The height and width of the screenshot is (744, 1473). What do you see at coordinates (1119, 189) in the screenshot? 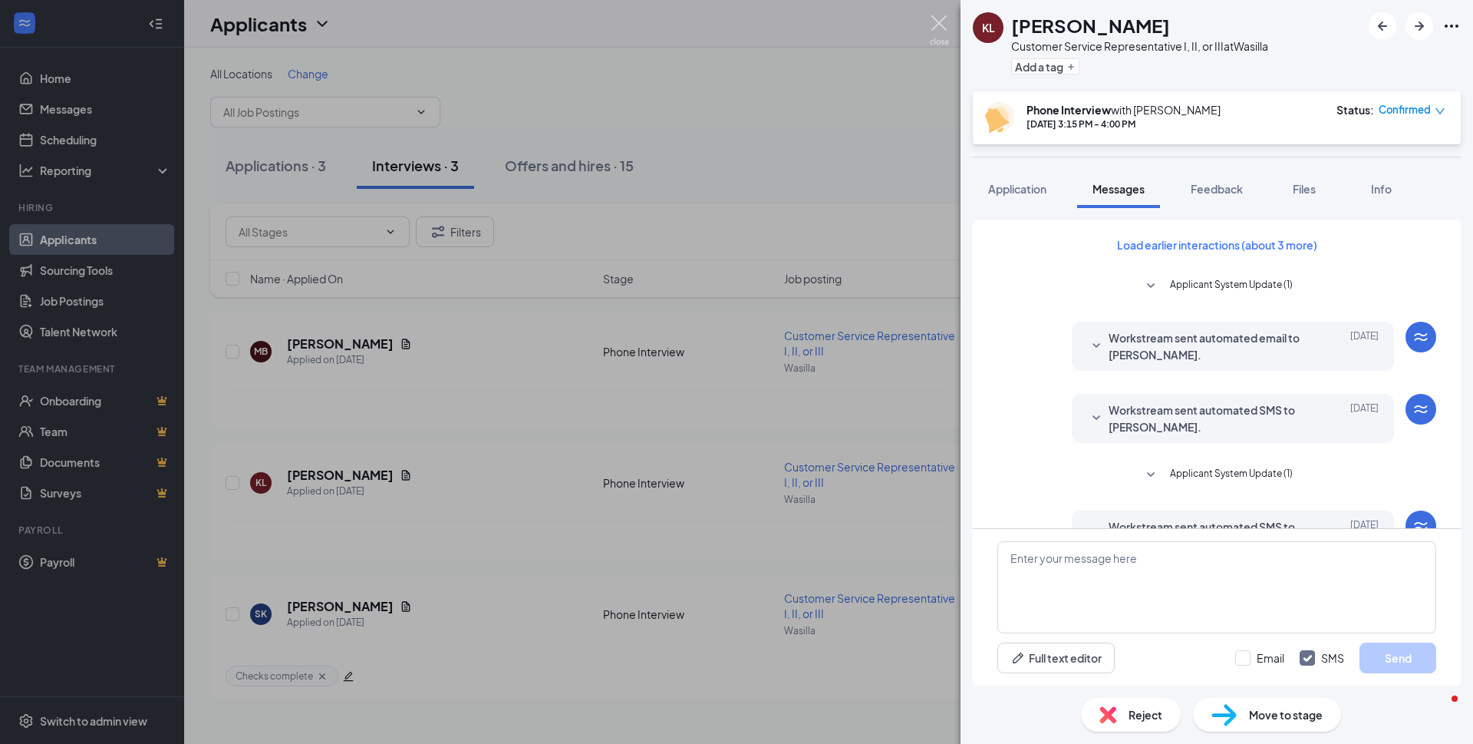
I see `span: Messages` at bounding box center [1119, 189].